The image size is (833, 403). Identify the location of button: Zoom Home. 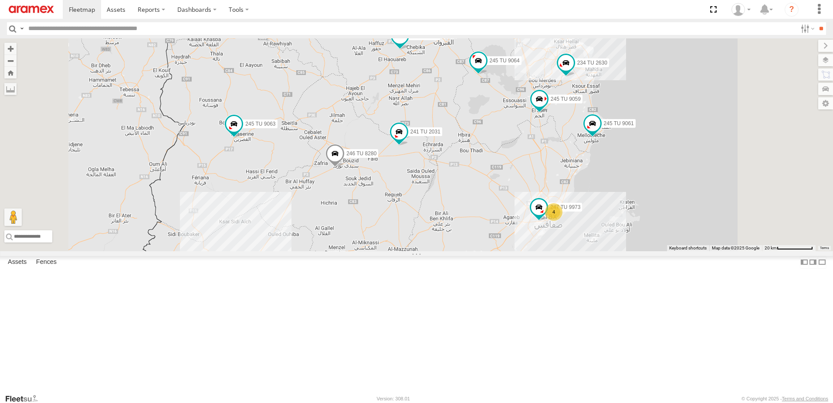
(10, 72).